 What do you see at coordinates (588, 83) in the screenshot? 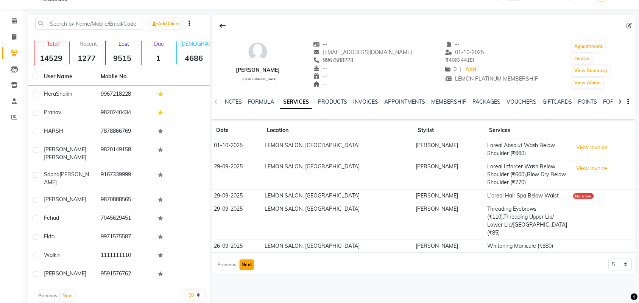
I see `button: View Album` at bounding box center [588, 83].